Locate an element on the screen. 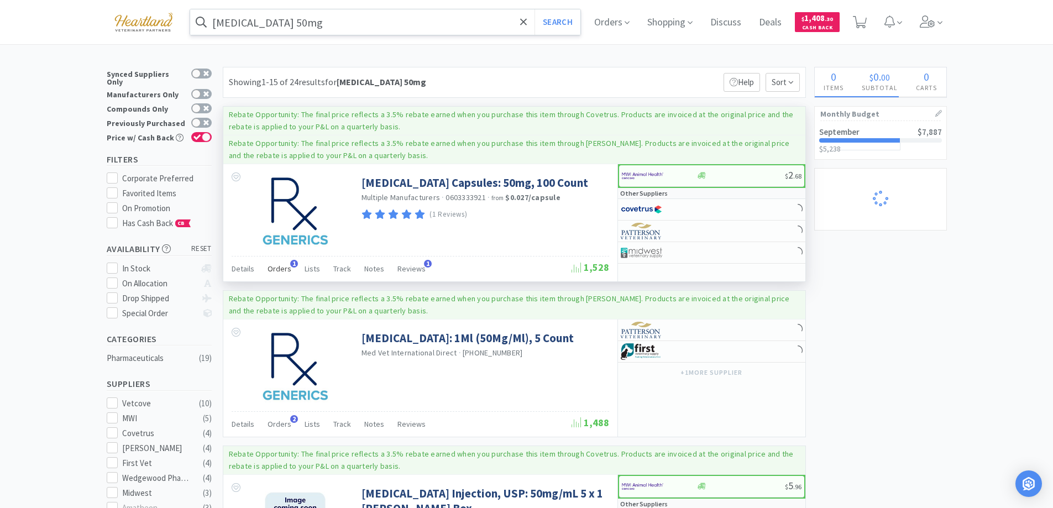 This screenshot has height=508, width=1053. span: 1,528 is located at coordinates (590, 267).